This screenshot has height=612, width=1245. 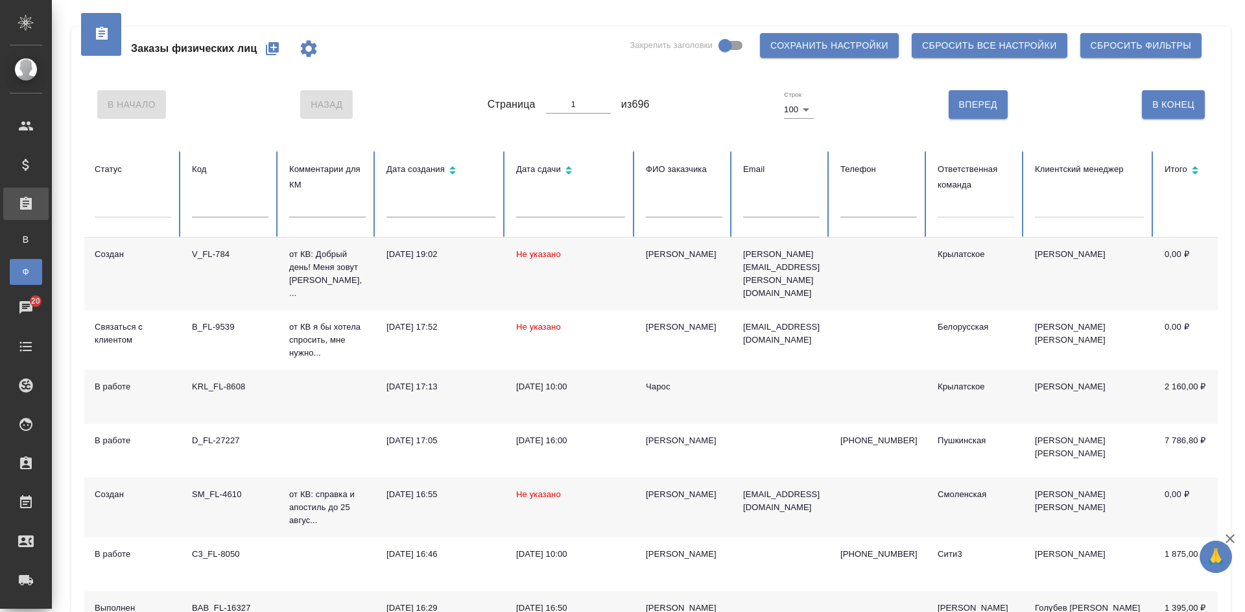 I want to click on span: В, so click(x=26, y=239).